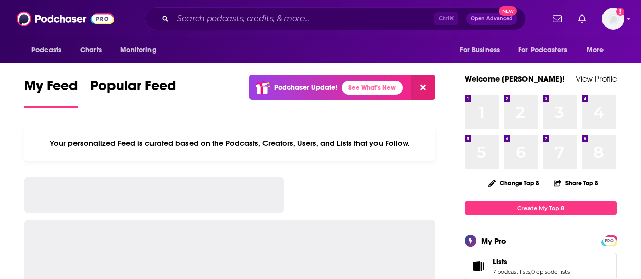  I want to click on span: Charts, so click(91, 50).